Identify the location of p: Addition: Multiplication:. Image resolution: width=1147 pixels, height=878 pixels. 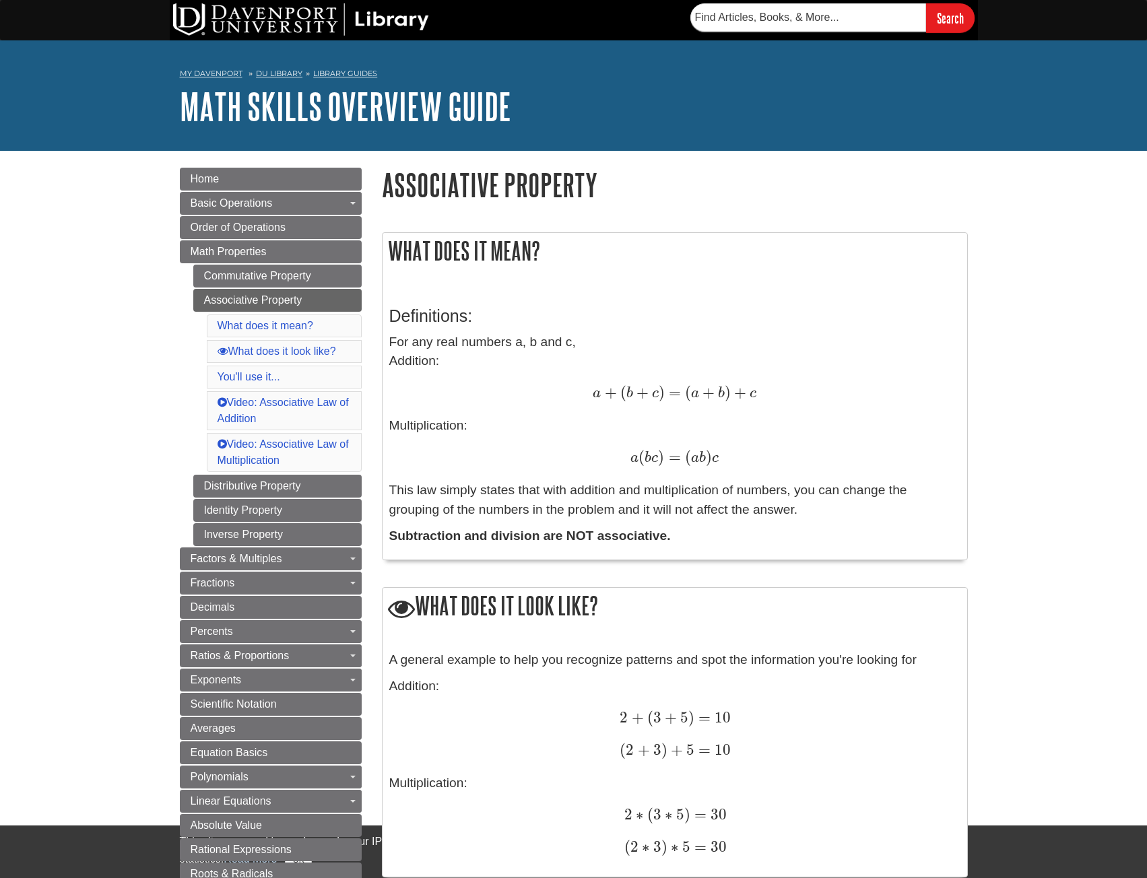
(675, 767).